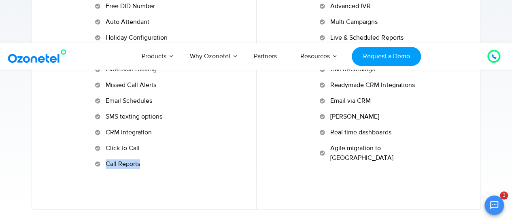  Describe the element at coordinates (315, 56) in the screenshot. I see `a: Resources` at that location.